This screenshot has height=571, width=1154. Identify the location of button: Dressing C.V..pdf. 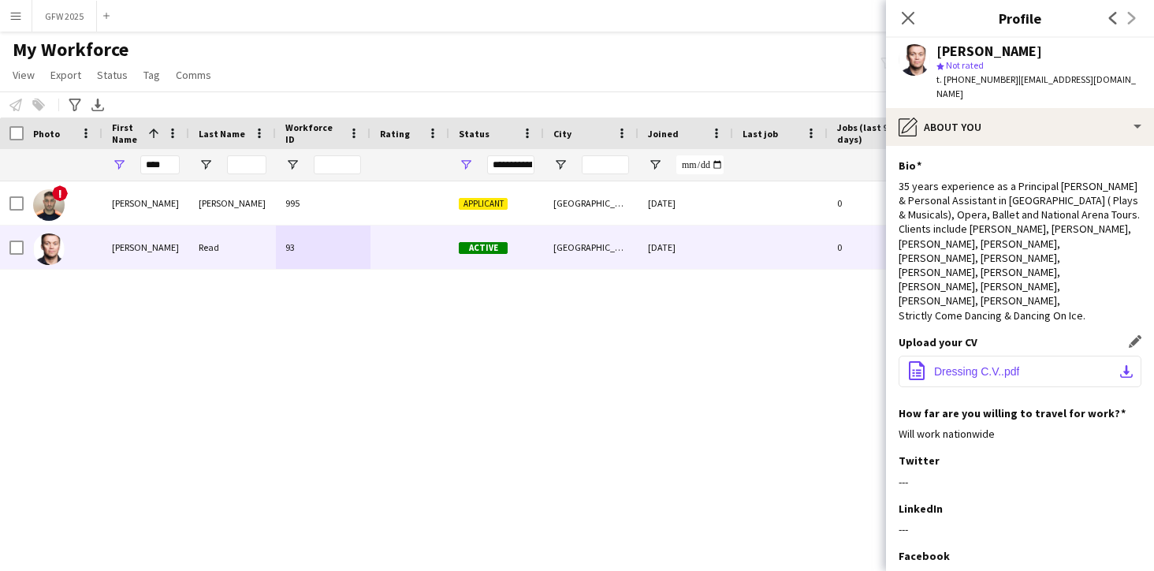
(1020, 371).